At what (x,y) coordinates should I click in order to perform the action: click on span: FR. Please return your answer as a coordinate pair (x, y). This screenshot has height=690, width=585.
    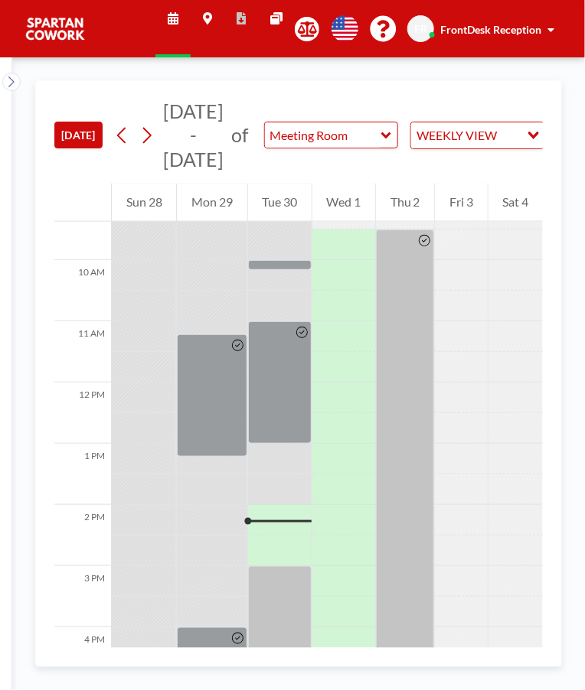
    Looking at the image, I should click on (420, 29).